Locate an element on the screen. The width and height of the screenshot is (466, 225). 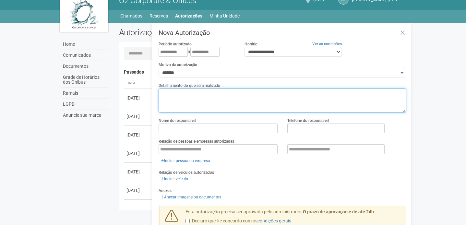
label: Relação de veículos autorizados is located at coordinates (186, 172).